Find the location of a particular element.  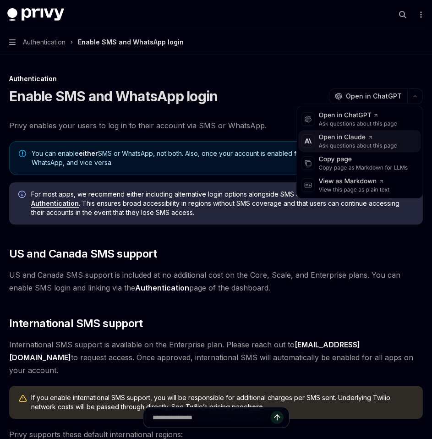

span: International SMS support is located at coordinates (76, 324).